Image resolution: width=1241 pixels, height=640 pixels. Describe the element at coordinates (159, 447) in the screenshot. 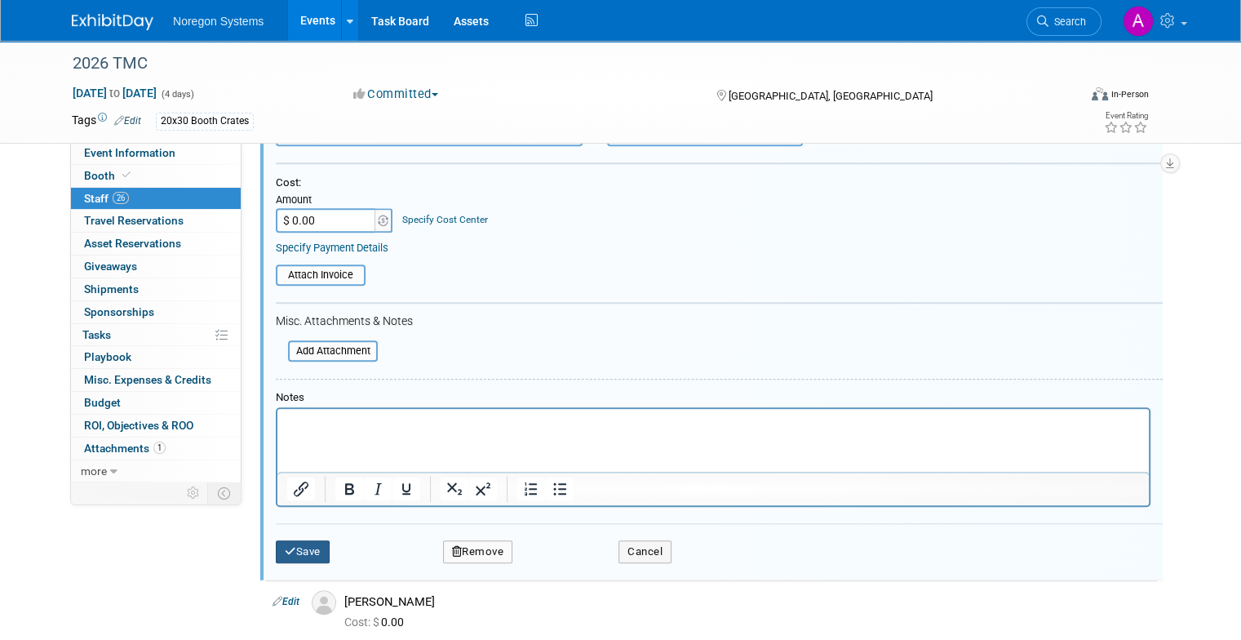

I see `span: 1` at that location.